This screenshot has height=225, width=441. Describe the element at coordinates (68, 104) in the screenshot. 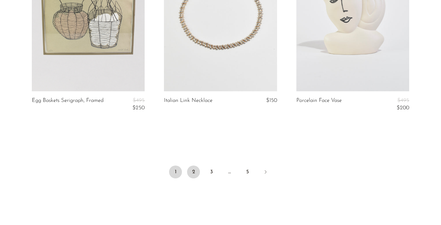

I see `a: Egg Baskets Serigraph, Framed` at that location.